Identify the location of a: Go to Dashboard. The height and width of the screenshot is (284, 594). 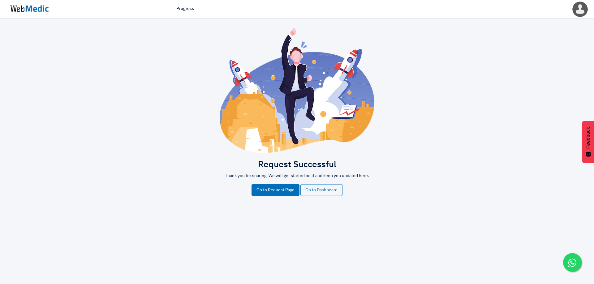
(321, 190).